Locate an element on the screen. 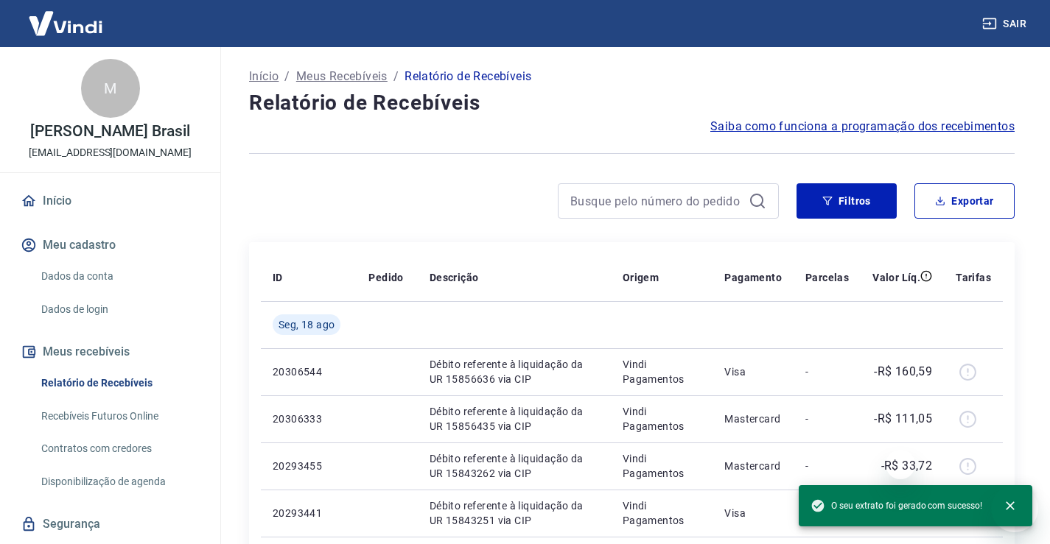 The height and width of the screenshot is (544, 1050). button: Meus recebíveis is located at coordinates (110, 352).